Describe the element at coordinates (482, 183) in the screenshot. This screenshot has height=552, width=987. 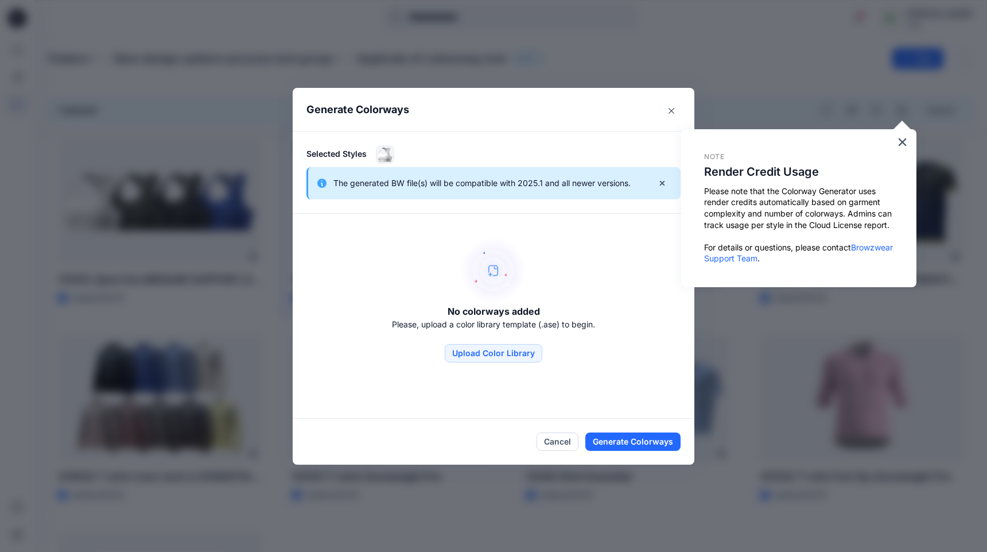
I see `p: The generated BW file(s) will be compatible with 2025.1 and all newer versions.` at that location.